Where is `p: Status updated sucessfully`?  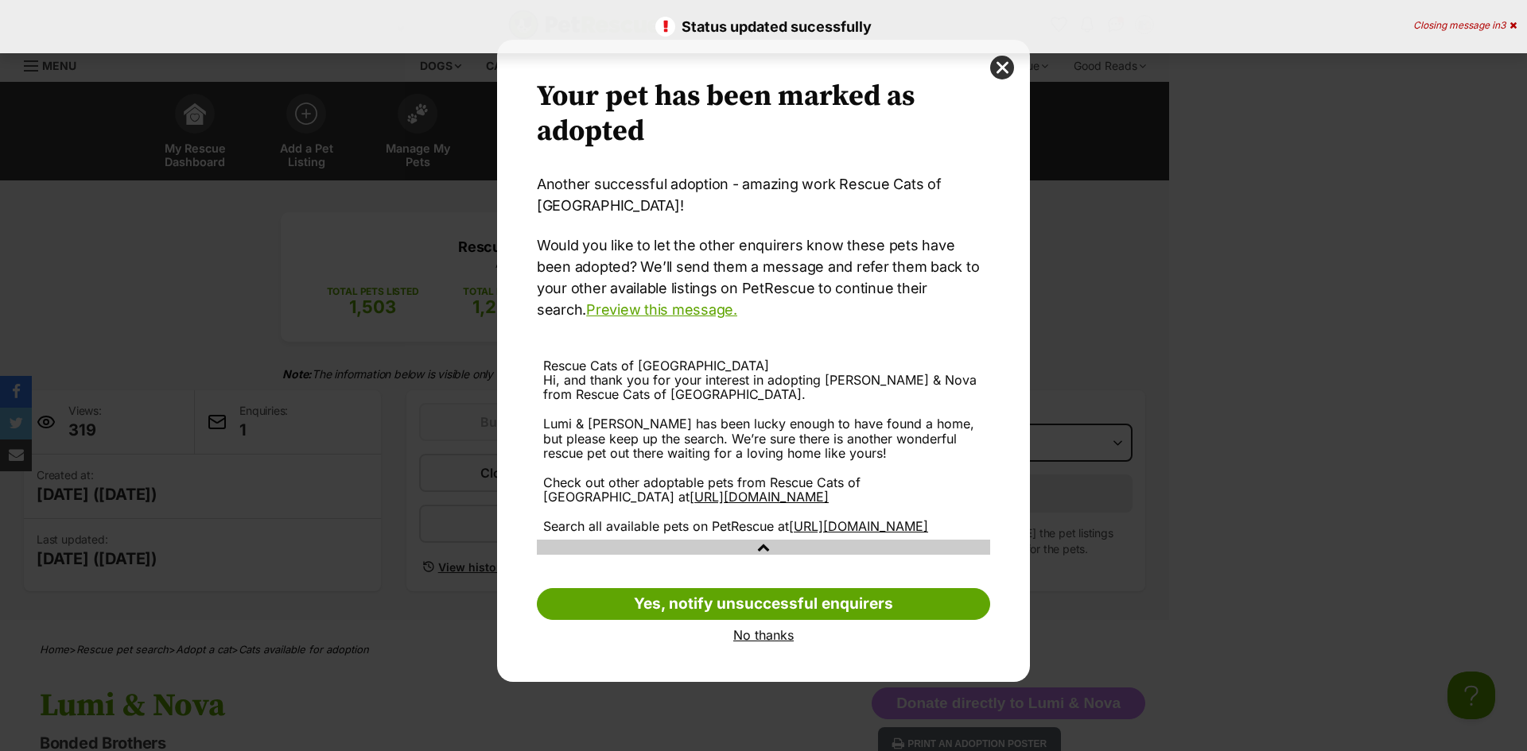 p: Status updated sucessfully is located at coordinates (763, 26).